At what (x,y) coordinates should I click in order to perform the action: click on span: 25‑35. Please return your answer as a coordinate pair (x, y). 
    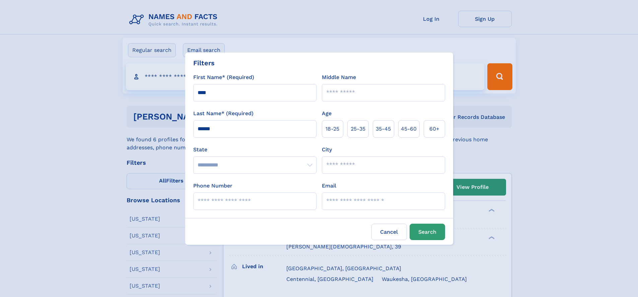
    Looking at the image, I should click on (358, 129).